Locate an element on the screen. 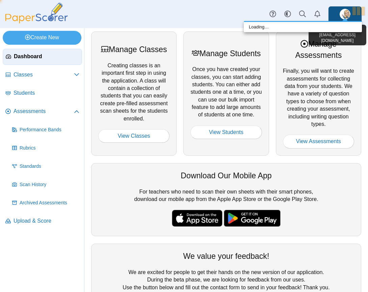  div: Manage Assessments is located at coordinates (319, 49).